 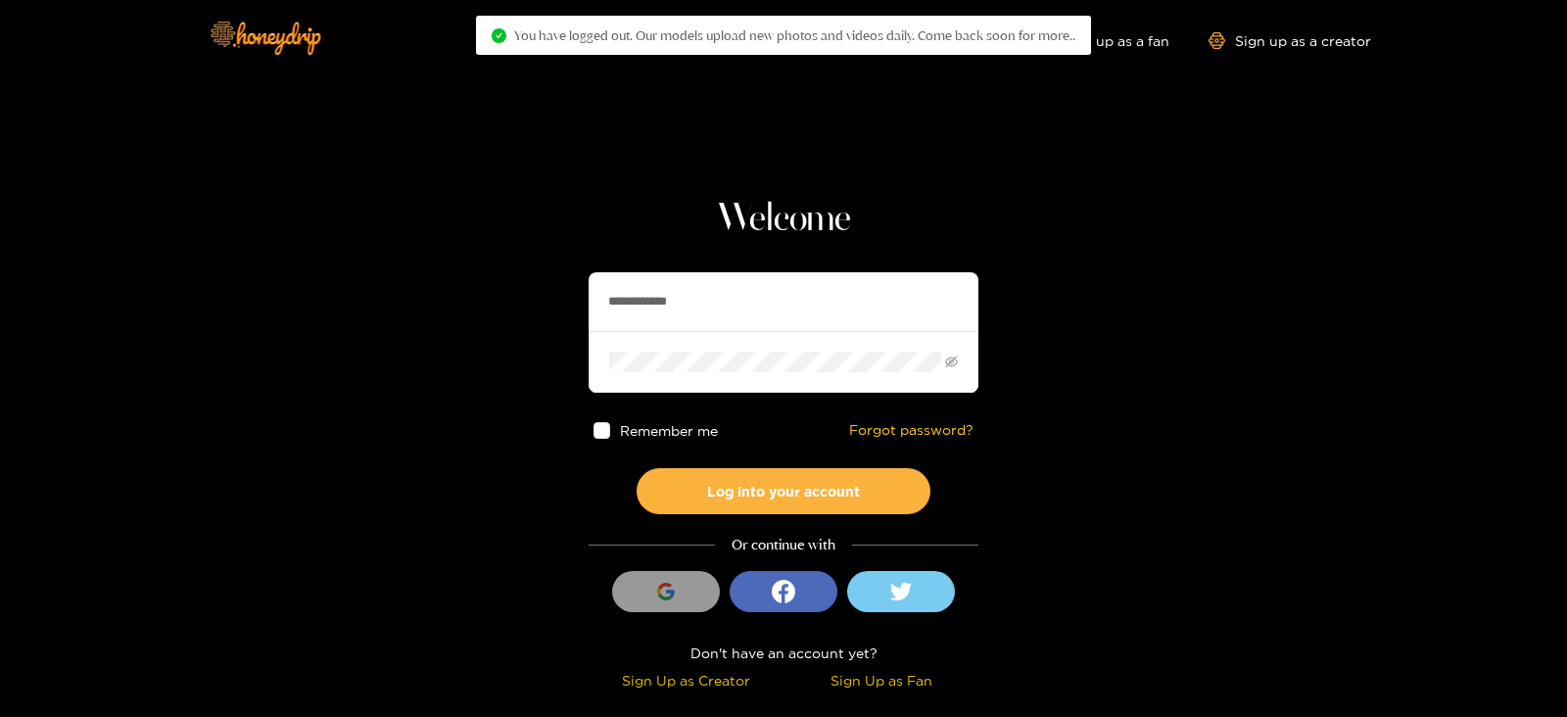 I want to click on div: Don't have an account yet?, so click(x=784, y=652).